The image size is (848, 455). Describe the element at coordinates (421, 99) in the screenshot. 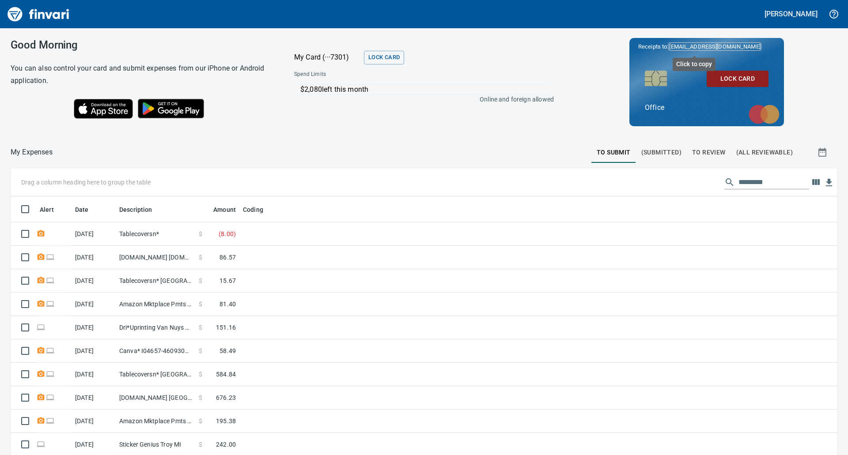

I see `p: Online and foreign allowed` at that location.